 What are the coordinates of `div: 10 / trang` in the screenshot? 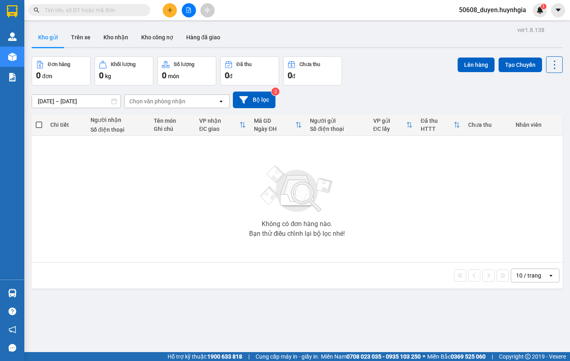 It's located at (528, 276).